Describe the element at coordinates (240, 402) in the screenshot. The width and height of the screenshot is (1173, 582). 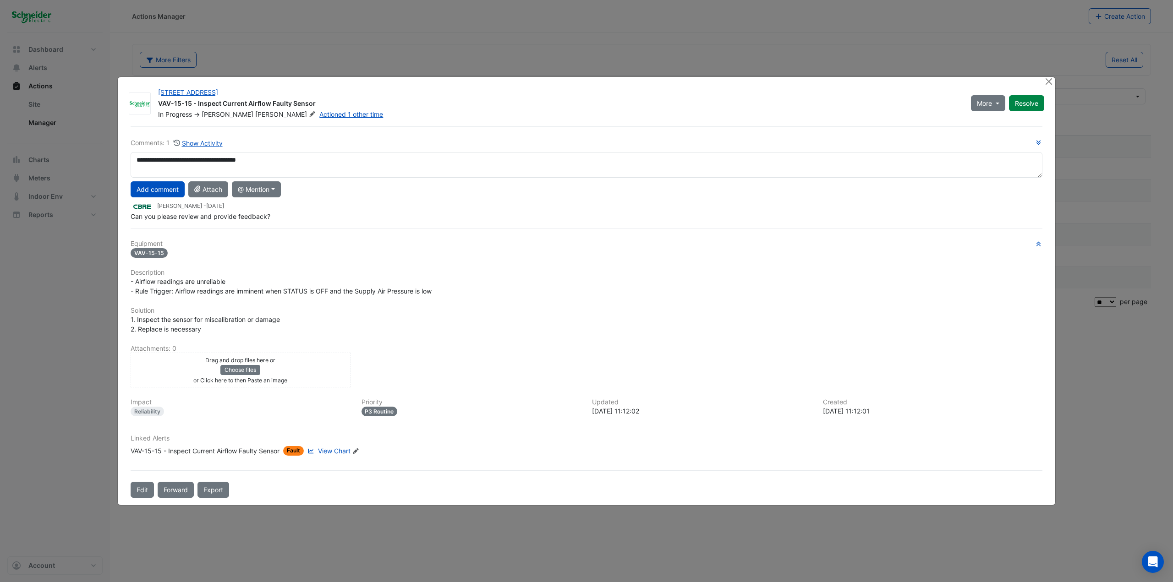
I see `h6: Impact` at that location.